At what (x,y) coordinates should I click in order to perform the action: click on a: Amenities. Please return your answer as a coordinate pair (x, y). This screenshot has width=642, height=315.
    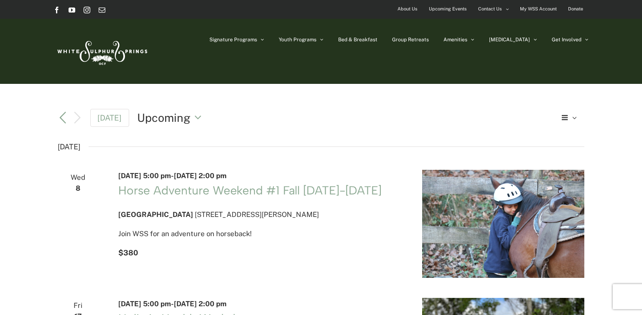
    Looking at the image, I should click on (459, 40).